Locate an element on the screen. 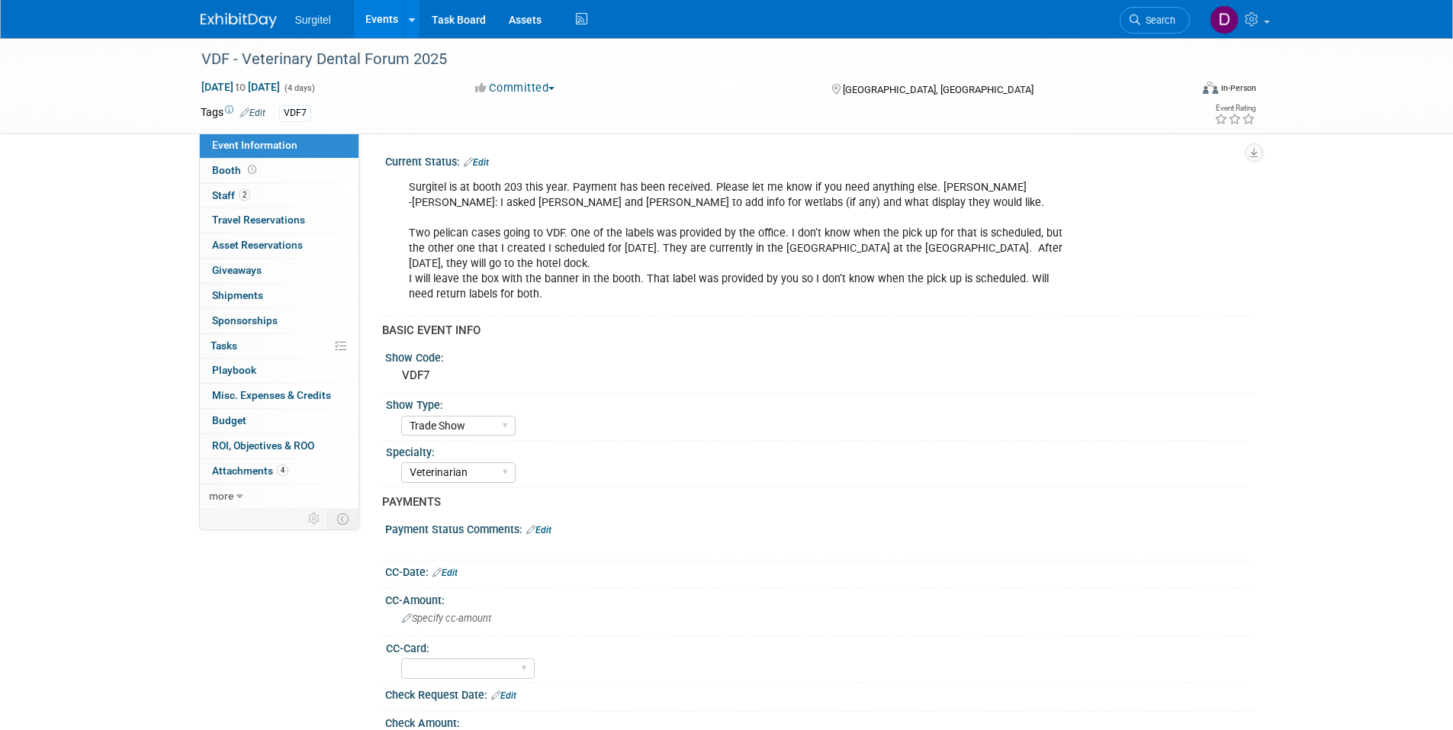 This screenshot has height=730, width=1453. div: CC-Amount: is located at coordinates (819, 598).